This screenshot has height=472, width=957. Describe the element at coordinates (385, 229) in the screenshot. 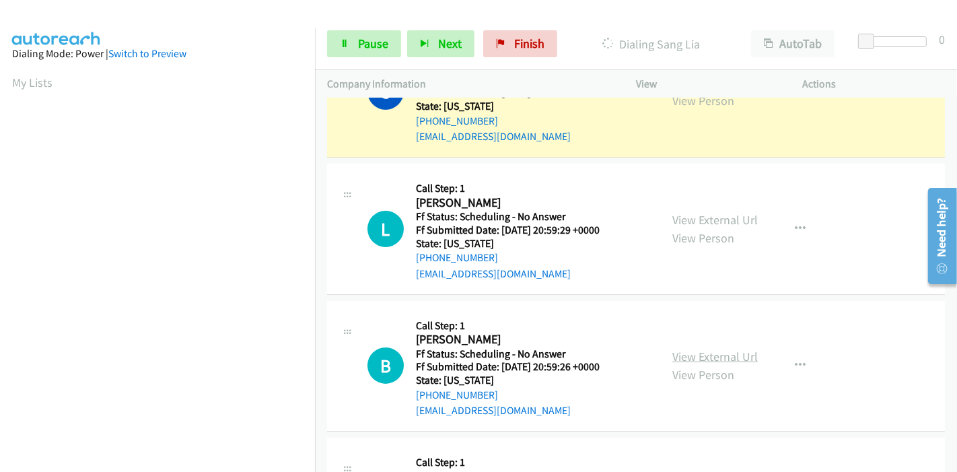

I see `h1: L` at that location.